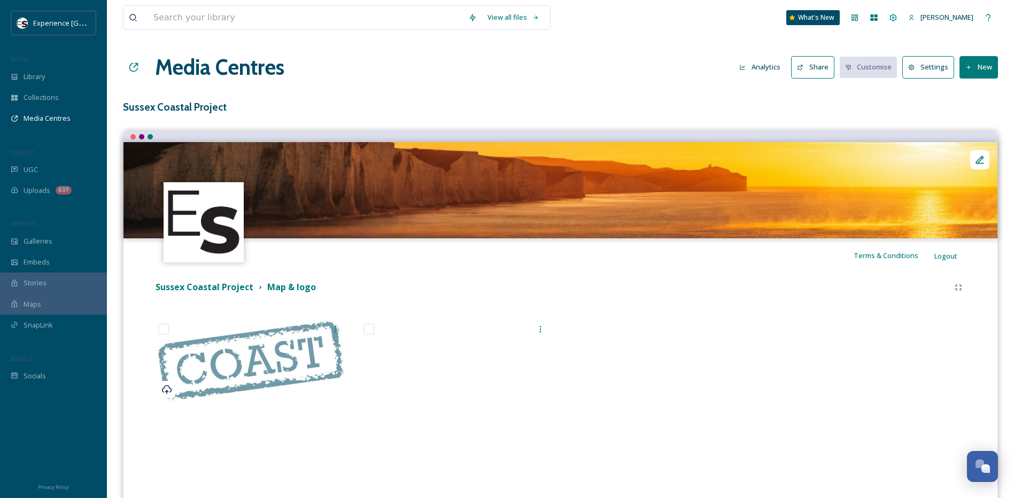 The width and height of the screenshot is (1014, 498). I want to click on img: Coast Stamp.jpg, so click(250, 361).